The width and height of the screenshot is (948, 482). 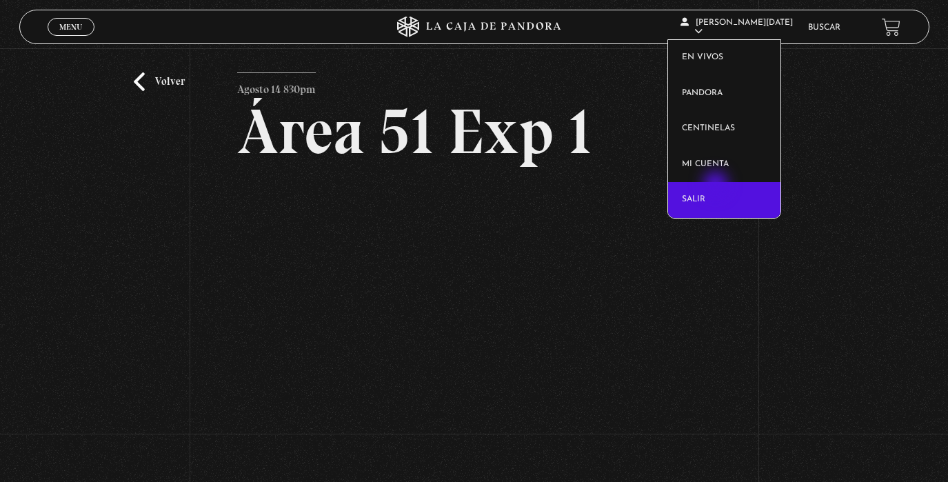 I want to click on a: Volver, so click(x=159, y=81).